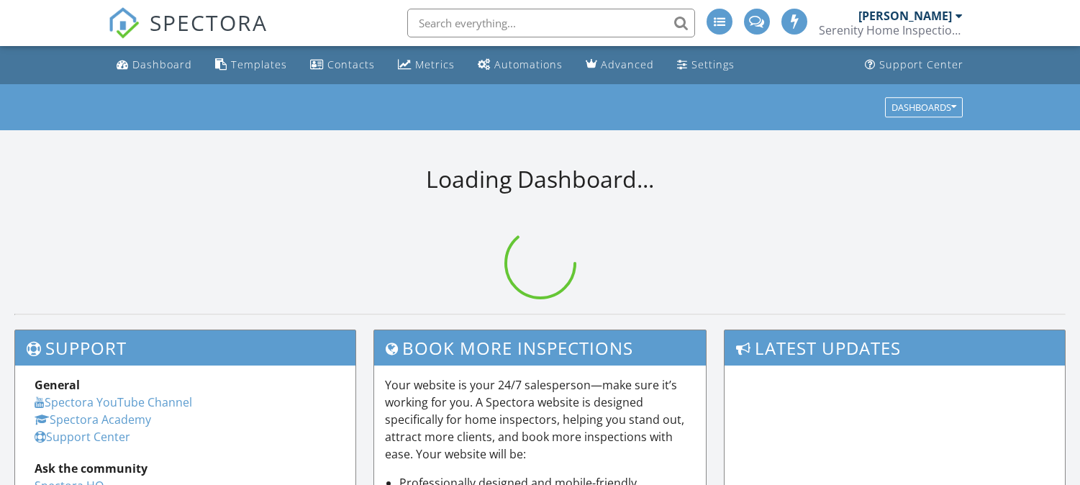  What do you see at coordinates (891, 30) in the screenshot?
I see `div: Serenity Home Inspections` at bounding box center [891, 30].